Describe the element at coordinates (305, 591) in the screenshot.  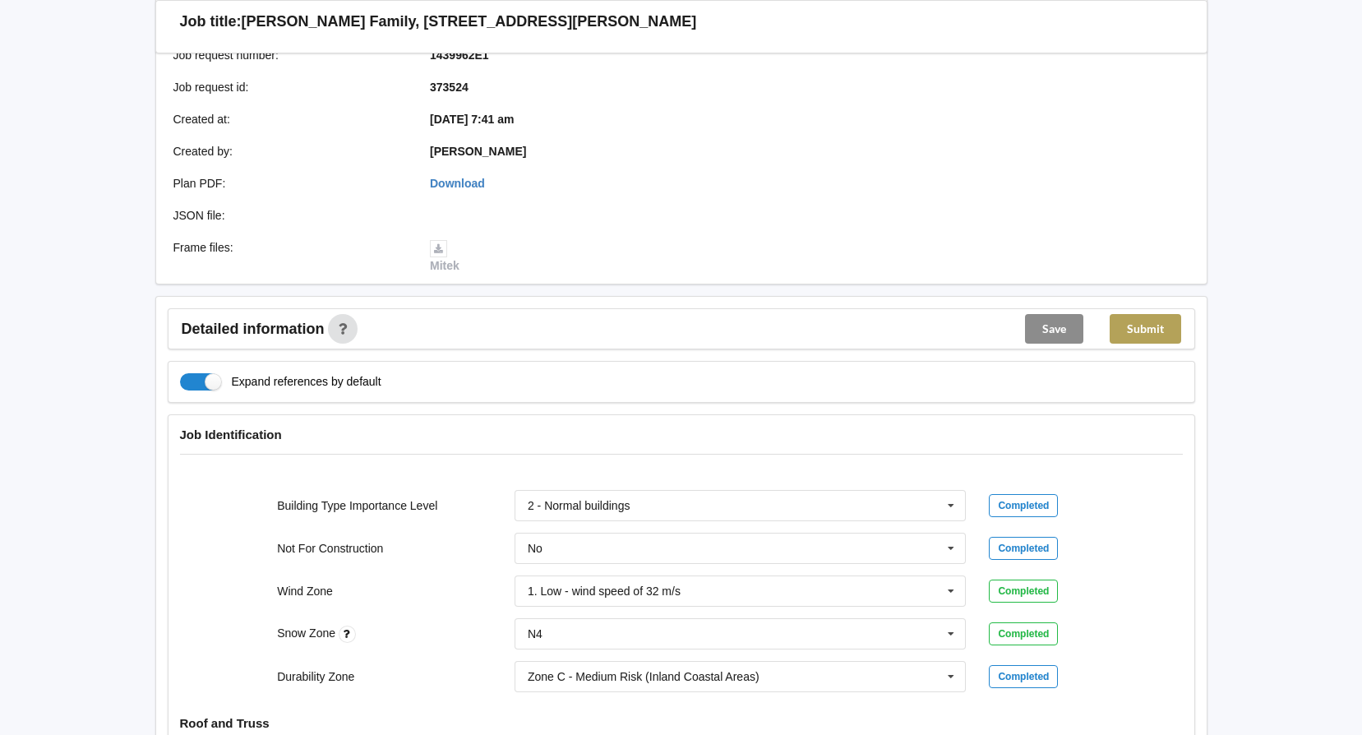
I see `label: Wind Zone` at that location.